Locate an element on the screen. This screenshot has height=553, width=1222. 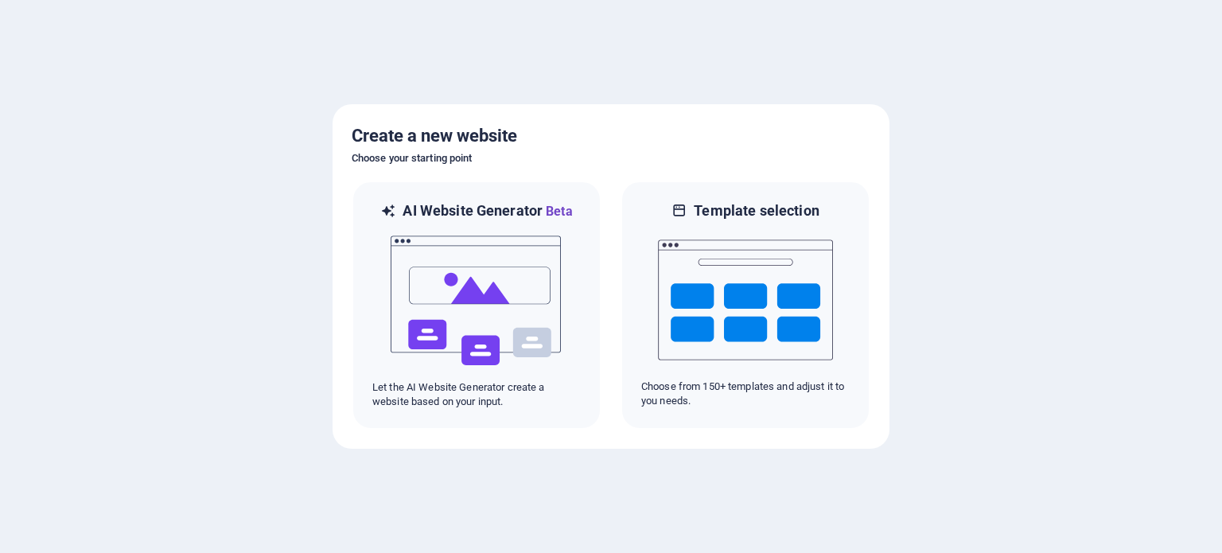
div: AI Website GeneratorBetaaiLet the AI Website Generator create a website based on your input. is located at coordinates (476, 305).